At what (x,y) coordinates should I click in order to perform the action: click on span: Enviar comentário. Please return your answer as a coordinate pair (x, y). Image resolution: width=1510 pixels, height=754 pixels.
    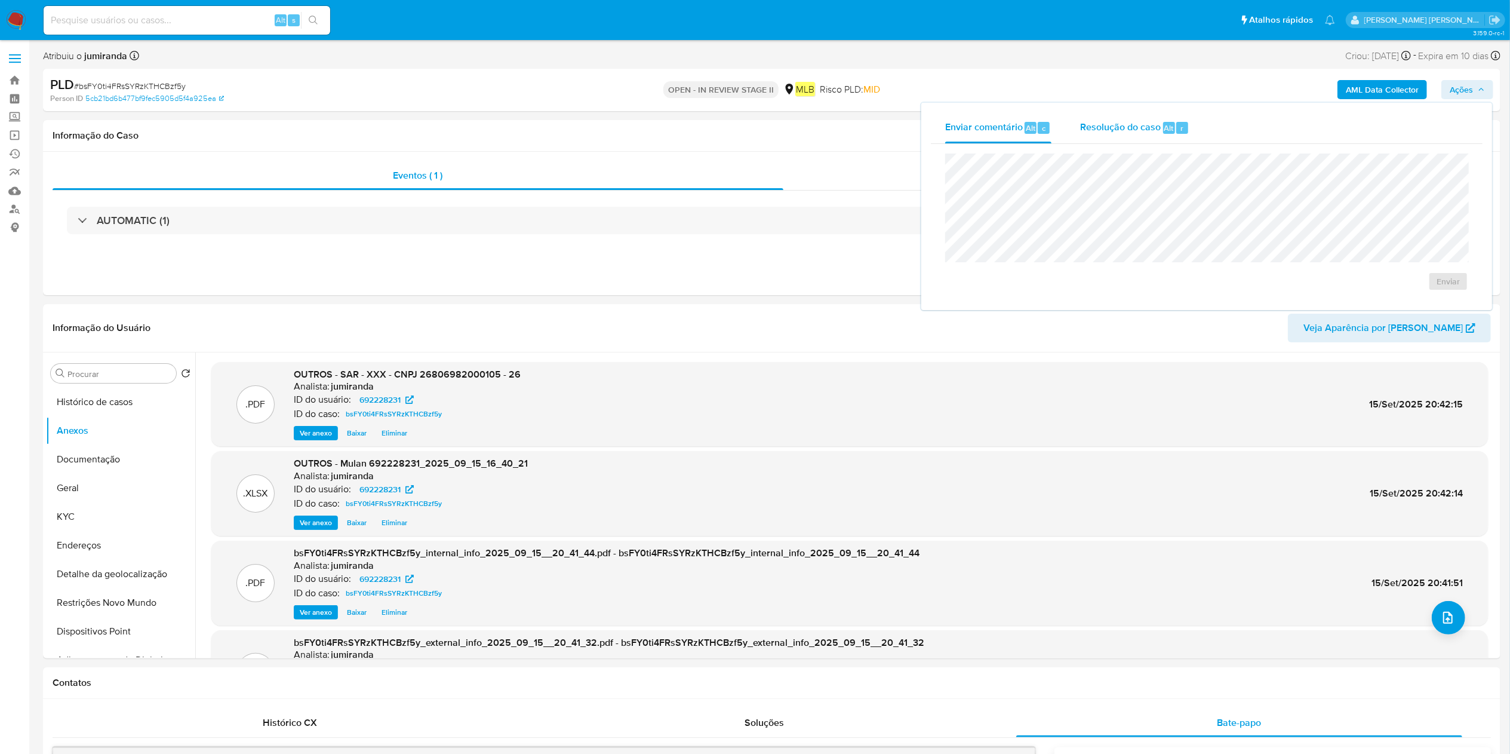
    Looking at the image, I should click on (984, 127).